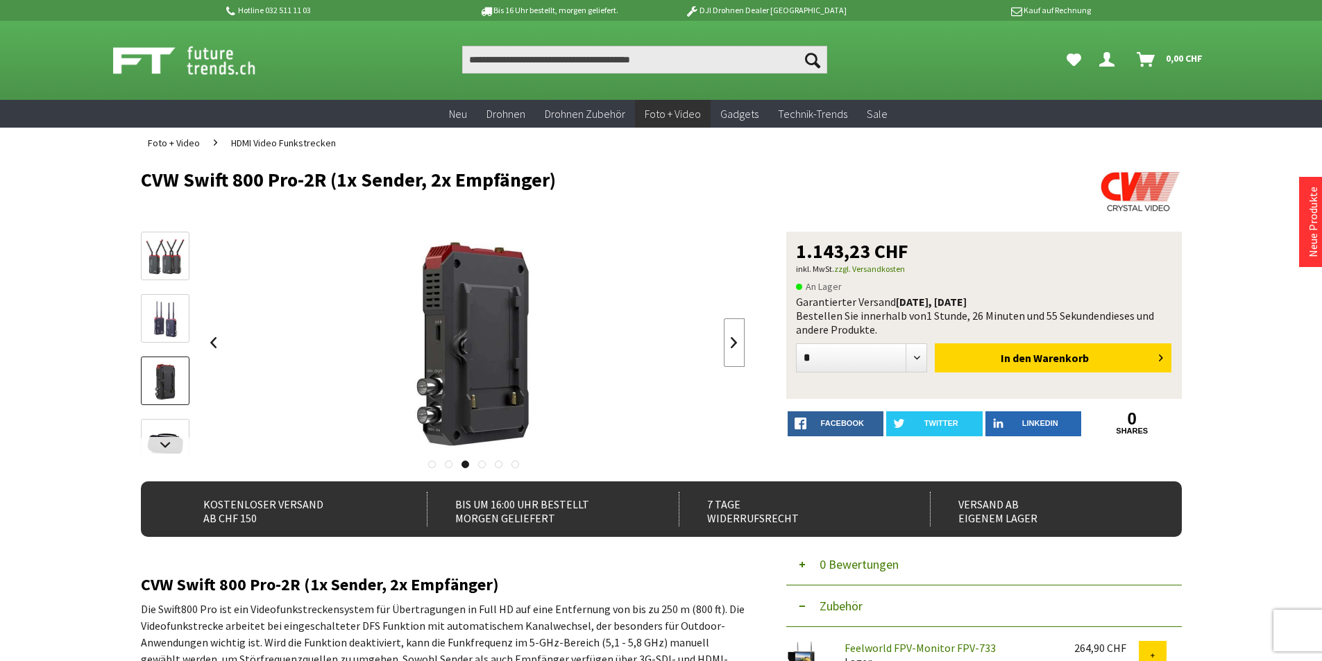  I want to click on a: Dein Konto, so click(1109, 60).